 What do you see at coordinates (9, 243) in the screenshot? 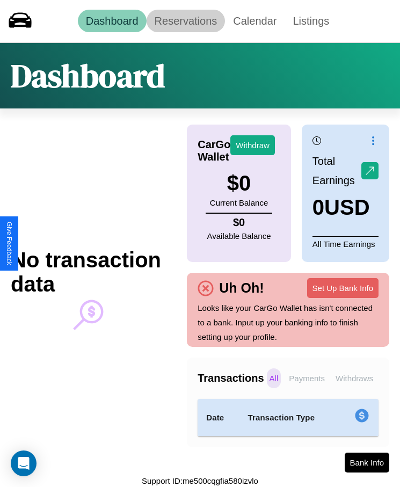
I see `div: Give Feedback` at bounding box center [9, 243].